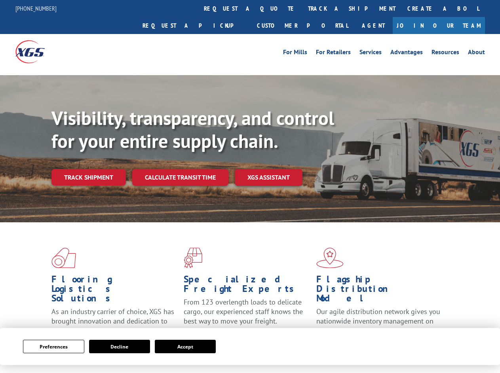  What do you see at coordinates (180, 177) in the screenshot?
I see `a: Calculate transit time` at bounding box center [180, 177].